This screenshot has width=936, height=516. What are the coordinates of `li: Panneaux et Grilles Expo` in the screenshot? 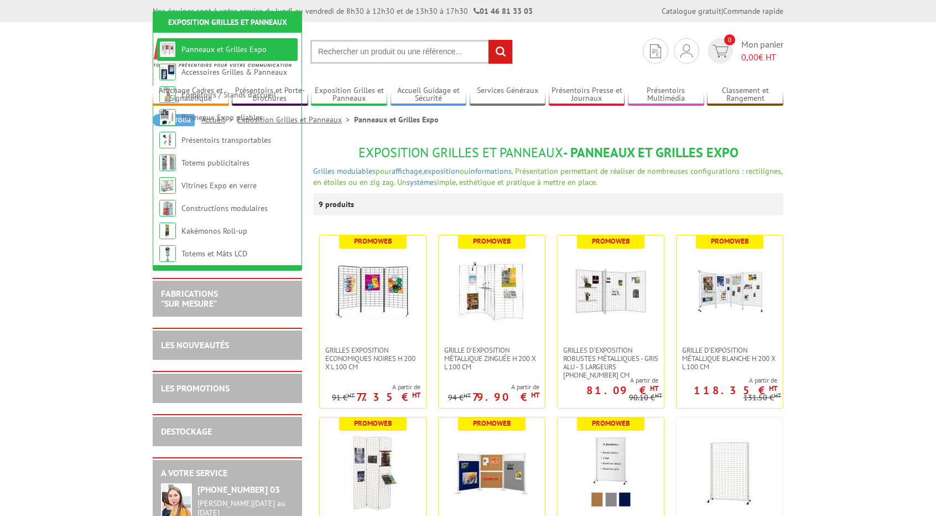 It's located at (396, 119).